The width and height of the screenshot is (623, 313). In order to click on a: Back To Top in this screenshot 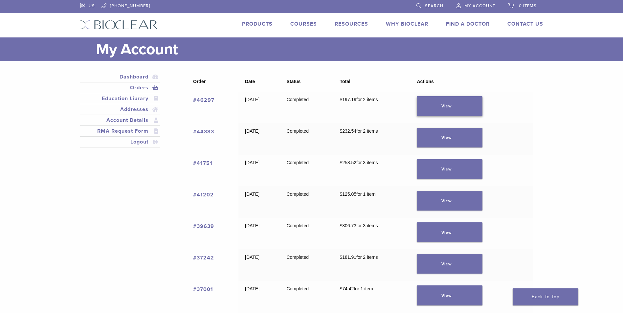, I will do `click(545, 297)`.